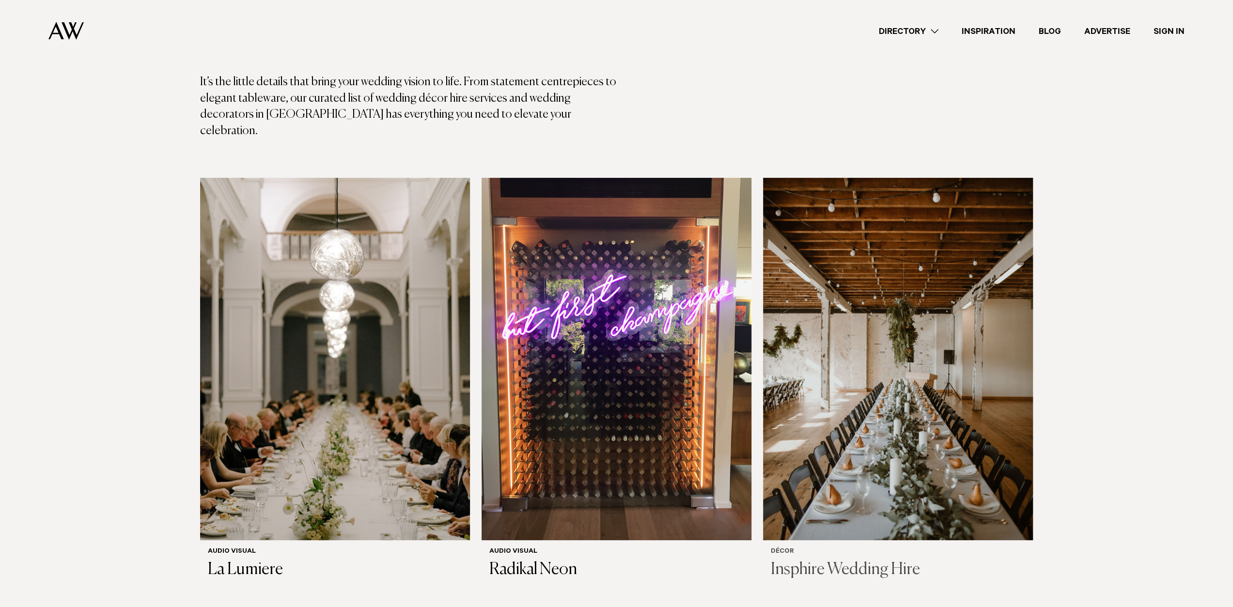  Describe the element at coordinates (616, 359) in the screenshot. I see `img: Auckland Weddings Audio Visual | Radikal Neon` at that location.